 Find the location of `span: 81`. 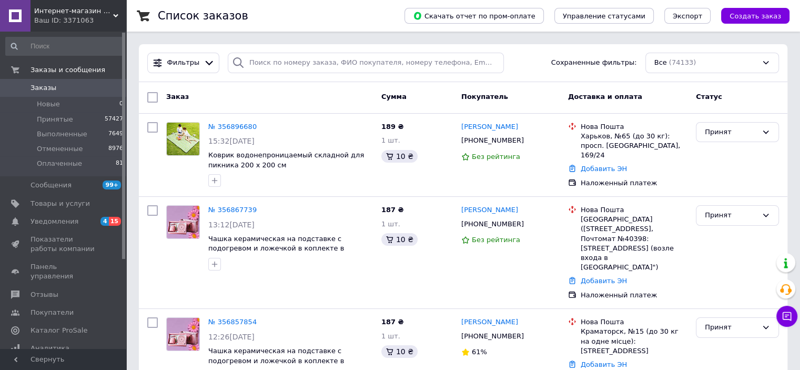

span: 81 is located at coordinates (119, 164).